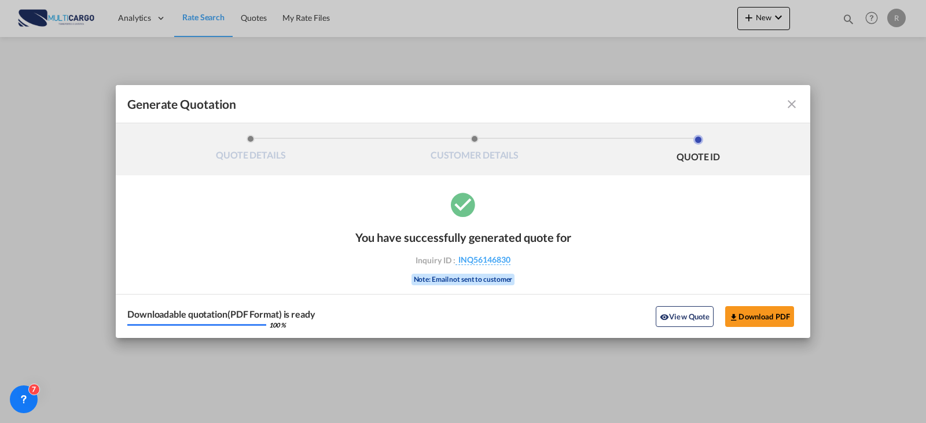 This screenshot has height=423, width=926. I want to click on li: CUSTOMER DETAILS, so click(475, 150).